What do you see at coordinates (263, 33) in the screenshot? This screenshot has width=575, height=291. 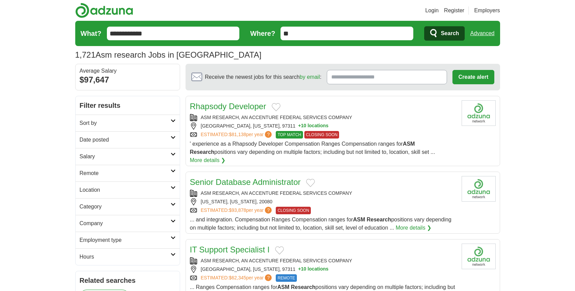 I see `label: Where?` at bounding box center [263, 33].